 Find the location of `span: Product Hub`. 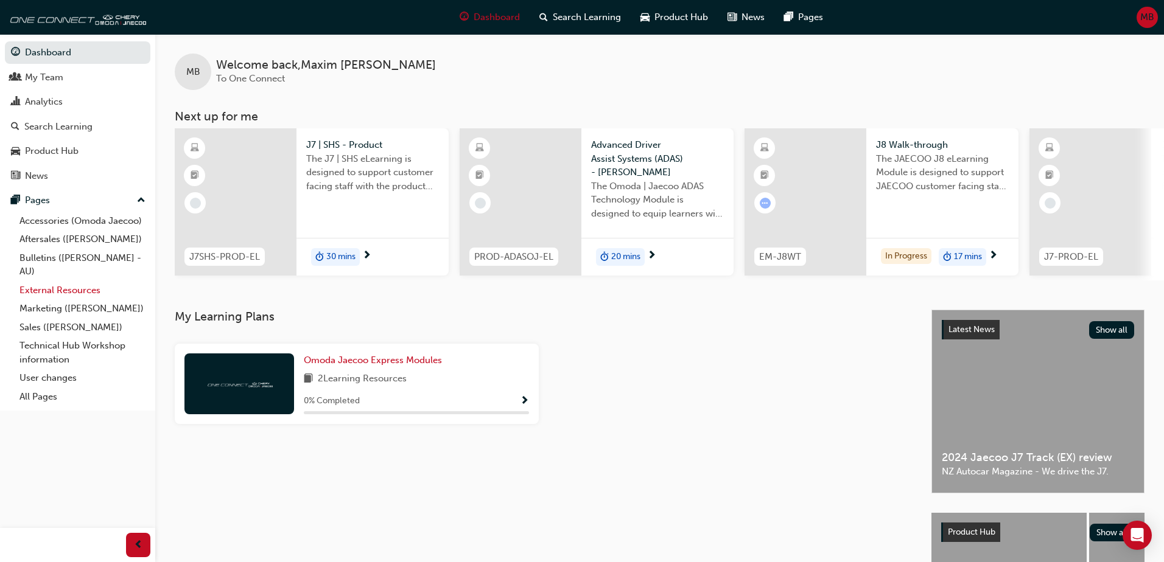

span: Product Hub is located at coordinates (681, 17).